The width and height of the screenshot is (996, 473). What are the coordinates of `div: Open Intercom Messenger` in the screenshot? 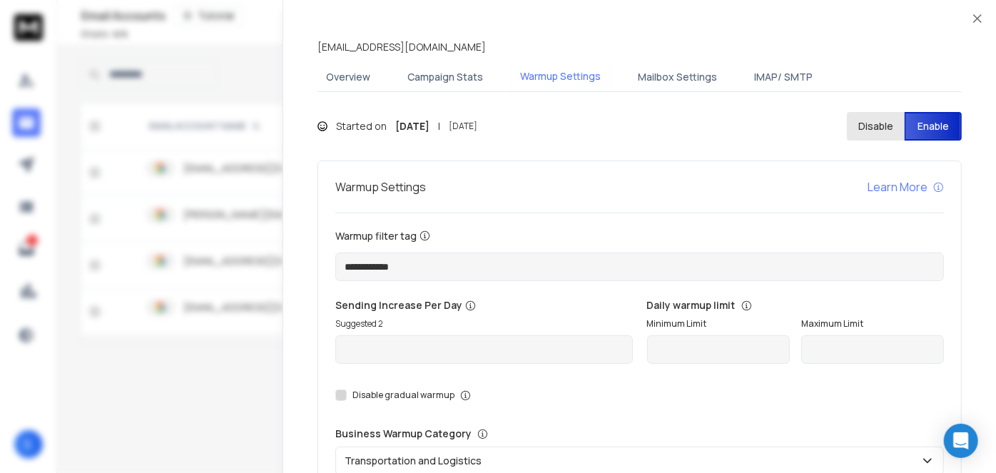 It's located at (961, 441).